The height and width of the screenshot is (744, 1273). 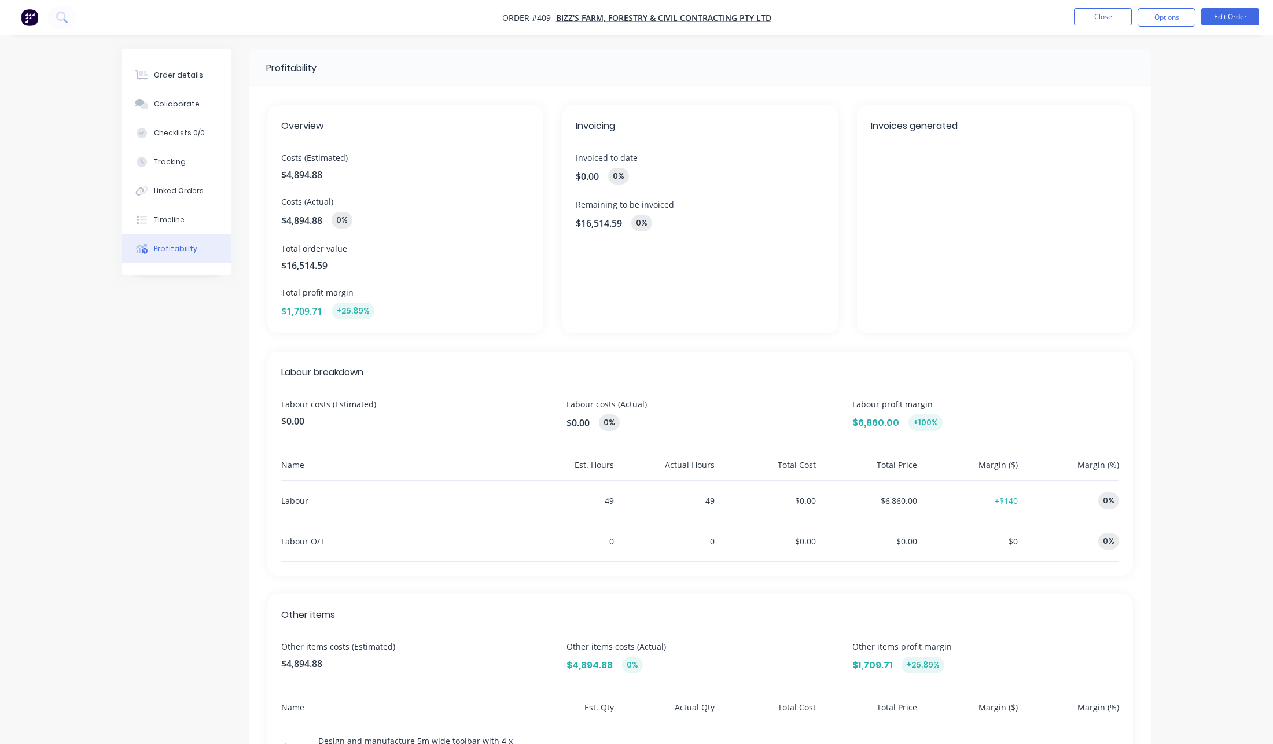 I want to click on span: Overview, so click(x=405, y=126).